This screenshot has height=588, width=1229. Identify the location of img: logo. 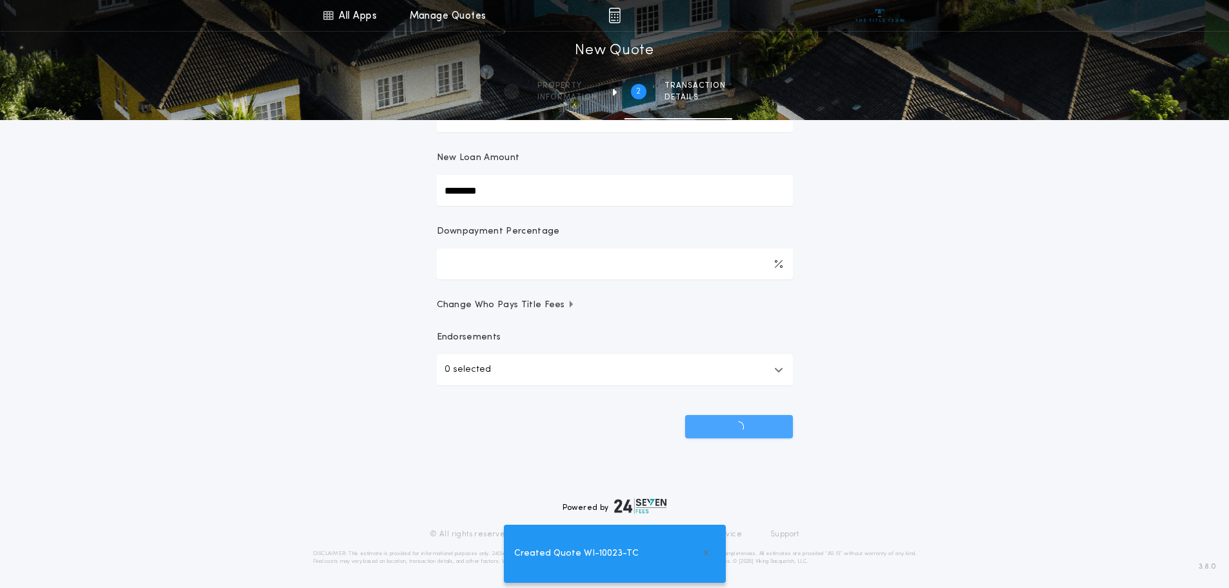
(641, 506).